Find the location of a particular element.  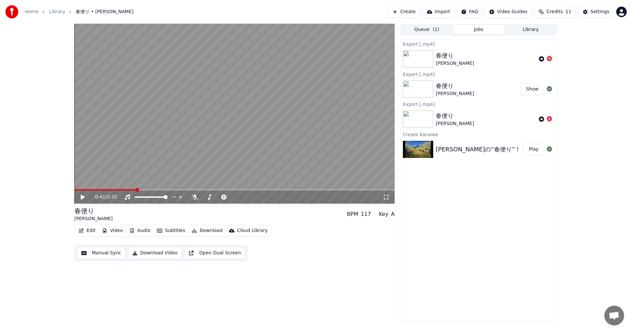

button: FAQ is located at coordinates (469, 12).